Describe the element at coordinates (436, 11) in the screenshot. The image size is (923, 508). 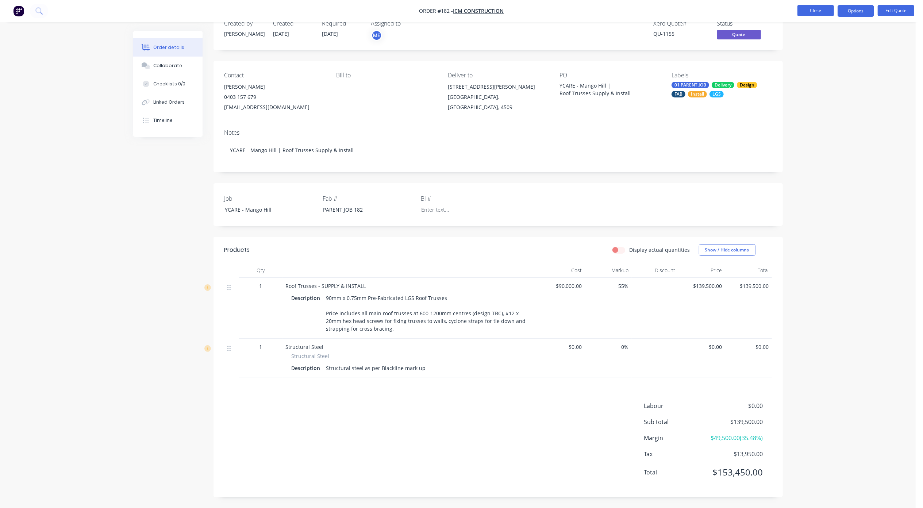
I see `span: Order #182 -` at that location.